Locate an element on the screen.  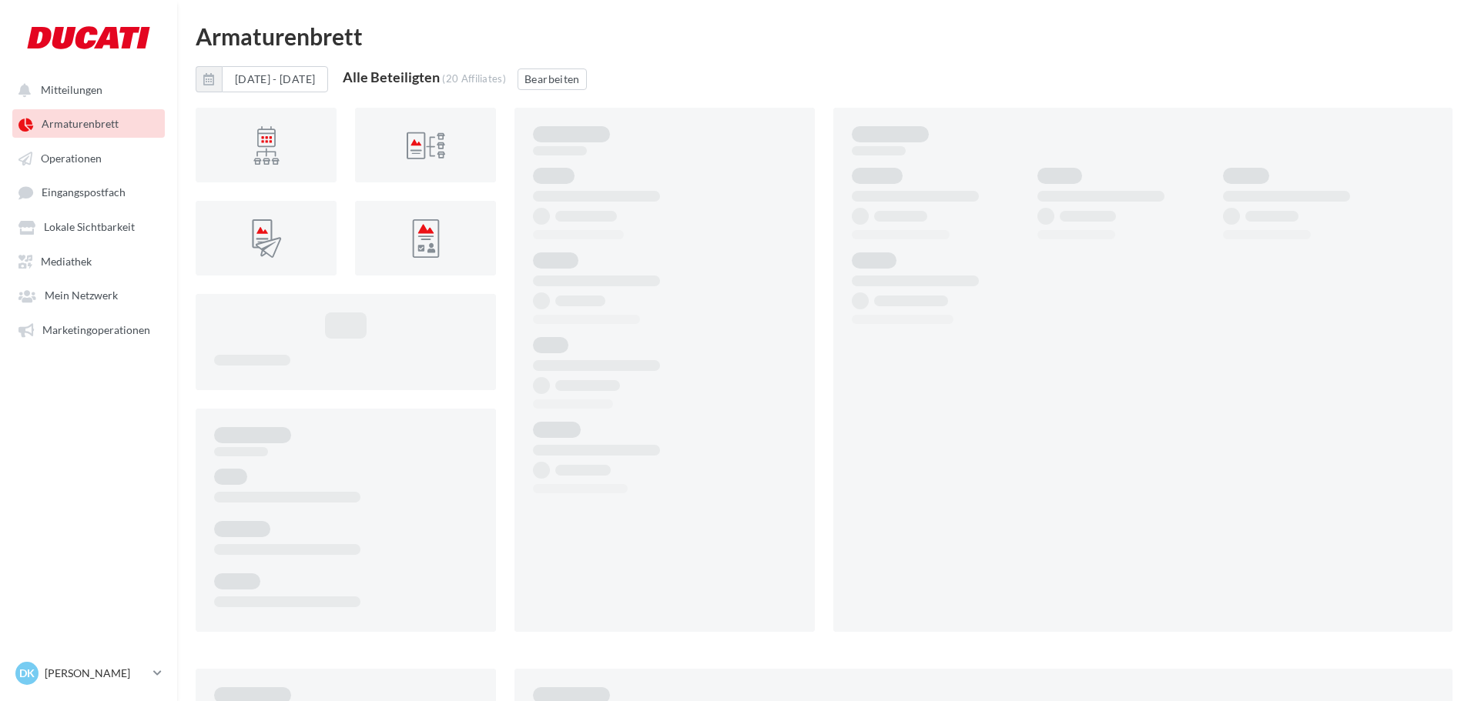
span: Operationen is located at coordinates (71, 158).